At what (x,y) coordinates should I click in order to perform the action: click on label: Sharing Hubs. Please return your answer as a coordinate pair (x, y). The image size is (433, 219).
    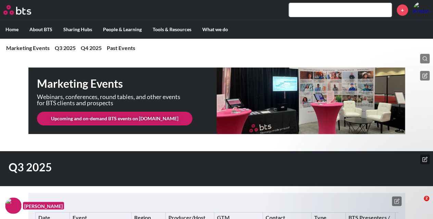
    Looking at the image, I should click on (78, 29).